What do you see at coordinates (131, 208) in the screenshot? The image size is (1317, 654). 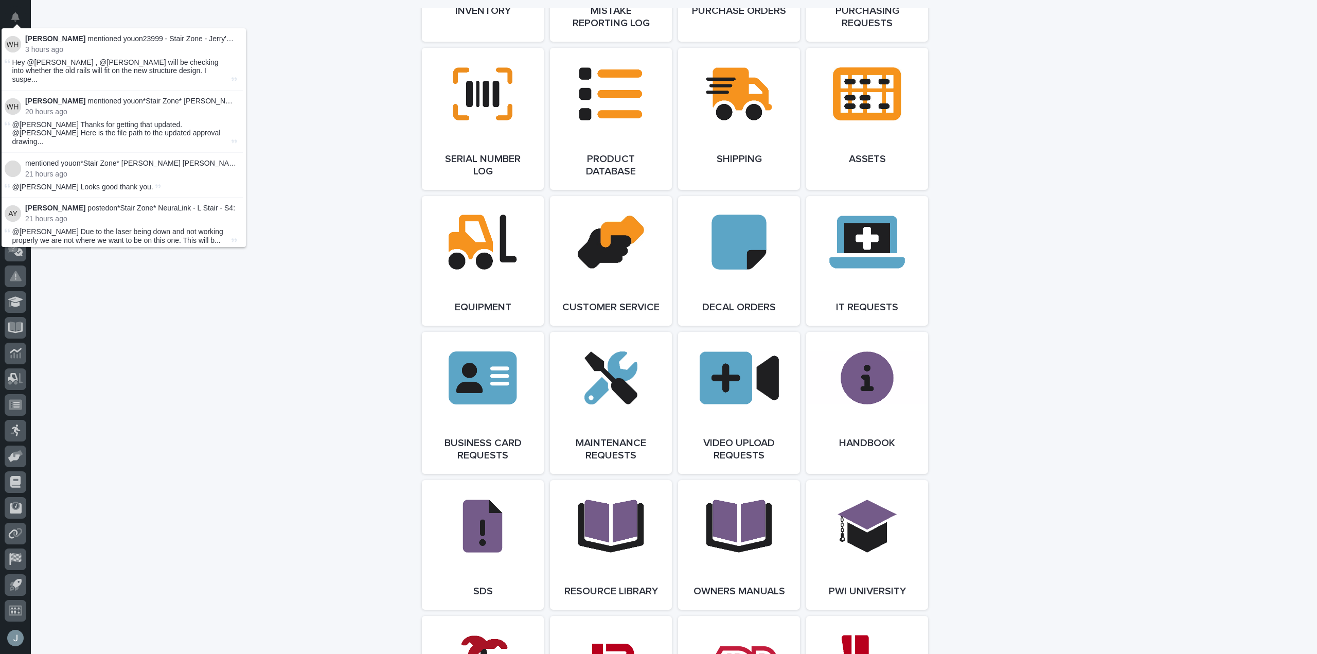 I see `p: posted on *Stair Zone* NeuraLink - L Stair - S4 :` at bounding box center [131, 208].